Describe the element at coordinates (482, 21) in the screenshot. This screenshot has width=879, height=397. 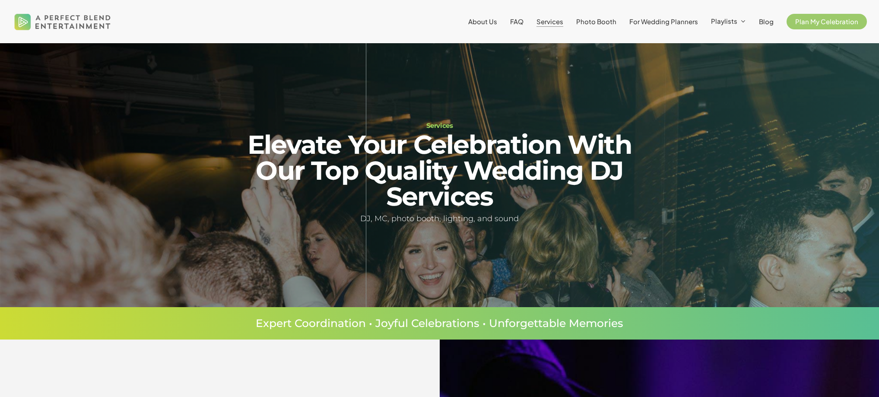
I see `span: About Us` at that location.